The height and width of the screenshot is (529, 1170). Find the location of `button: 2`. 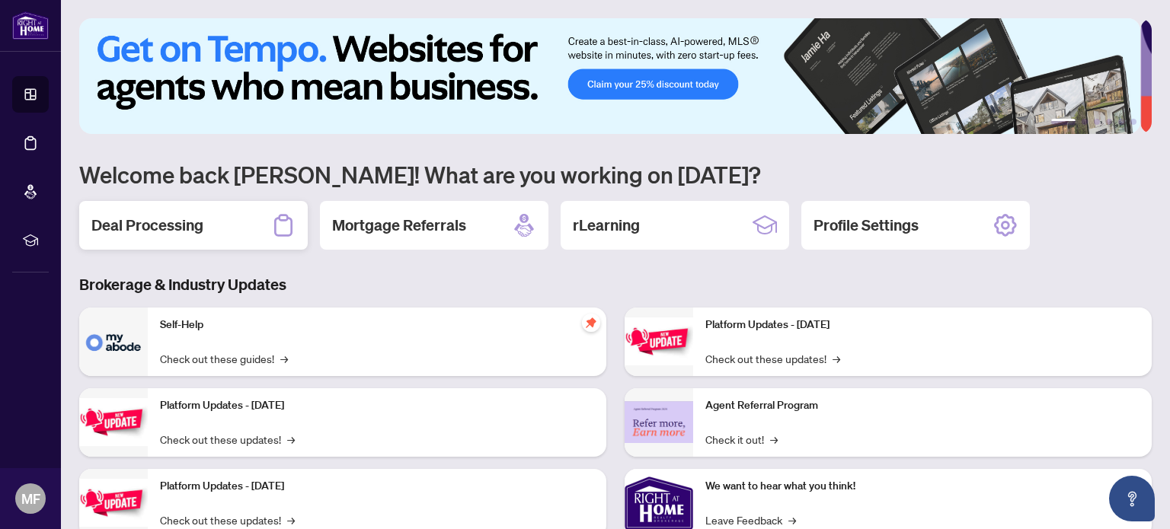

button: 2 is located at coordinates (1085, 122).